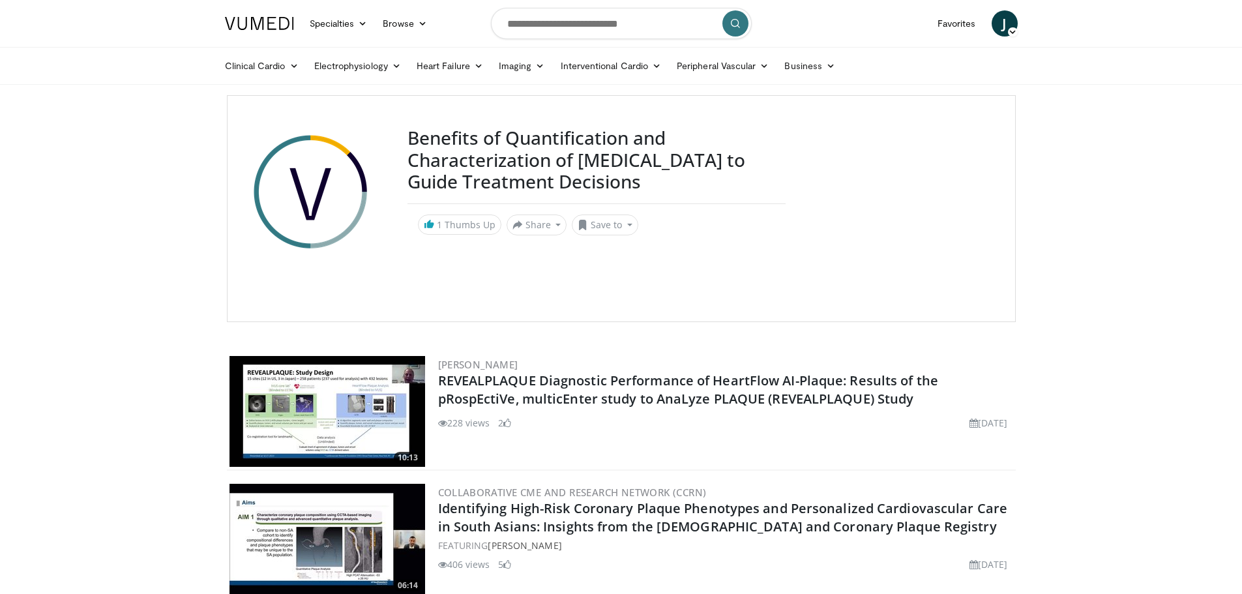 This screenshot has height=594, width=1242. What do you see at coordinates (464, 422) in the screenshot?
I see `li: 228 views` at bounding box center [464, 422].